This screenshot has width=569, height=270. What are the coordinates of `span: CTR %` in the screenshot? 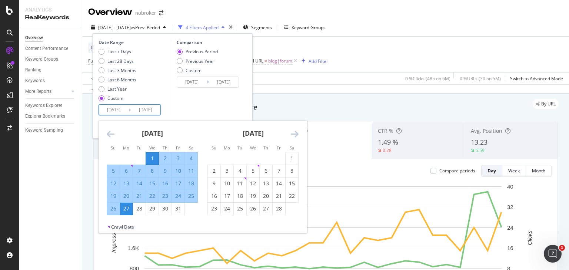 It's located at (386, 131).